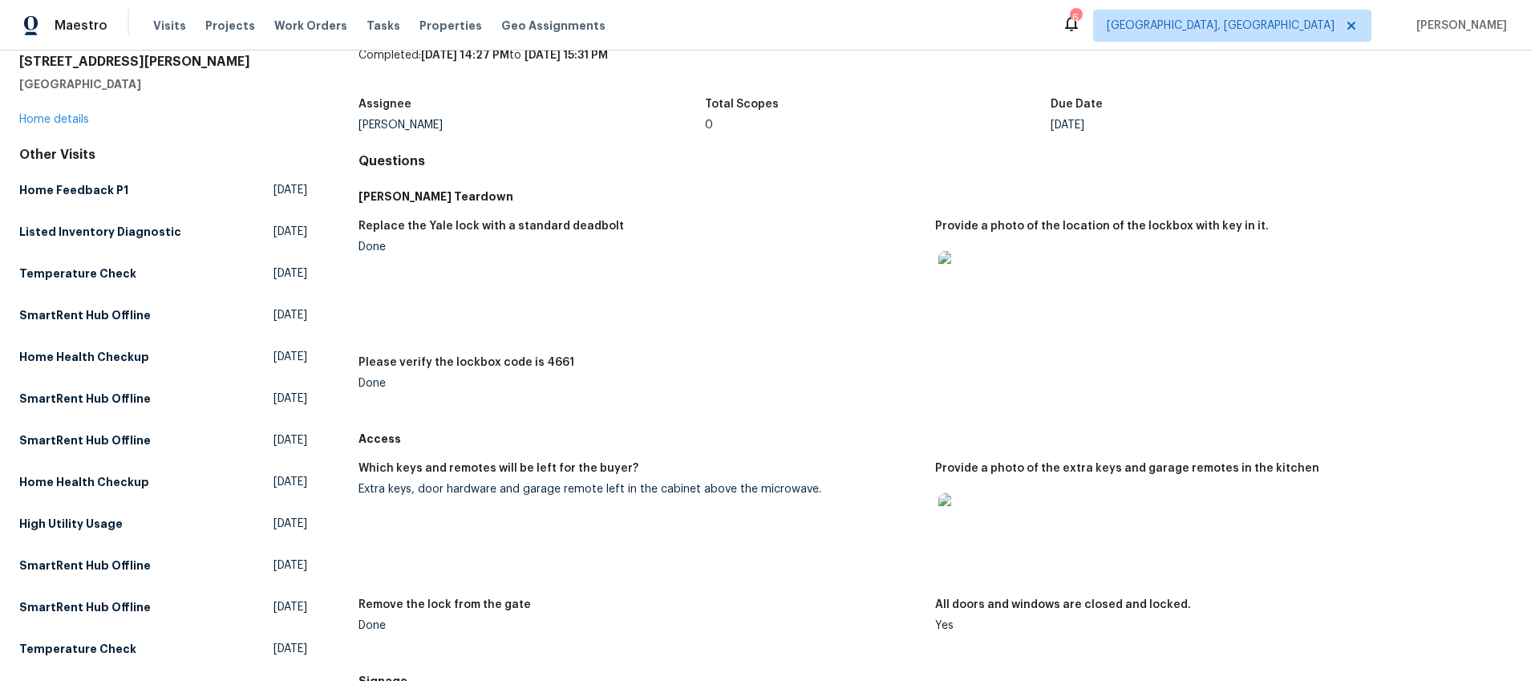  What do you see at coordinates (498, 468) in the screenshot?
I see `h5: Which keys and remotes will be left for the buyer?` at bounding box center [498, 468].